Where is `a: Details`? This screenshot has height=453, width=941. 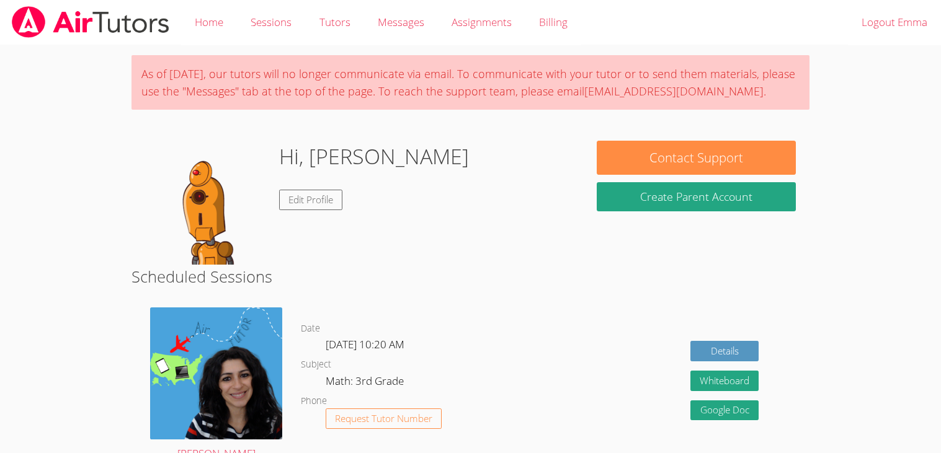
a: Details is located at coordinates (724, 351).